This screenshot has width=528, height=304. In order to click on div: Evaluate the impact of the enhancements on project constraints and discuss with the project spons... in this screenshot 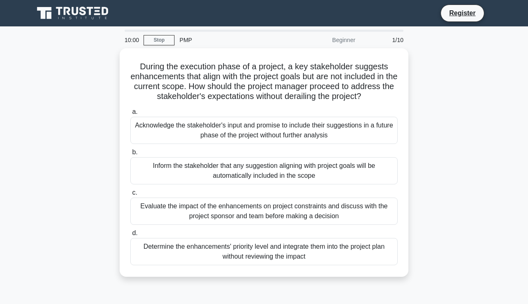, I will do `click(264, 211)`.